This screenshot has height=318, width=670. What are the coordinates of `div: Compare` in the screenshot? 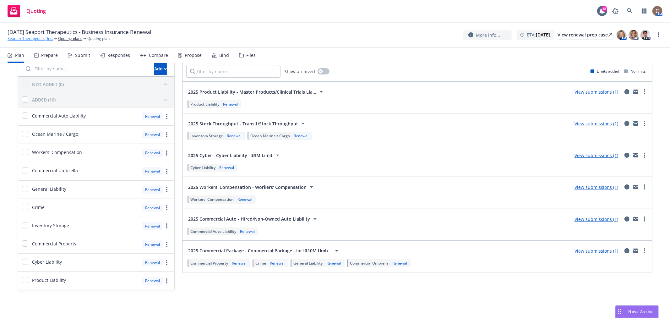 It's located at (158, 55).